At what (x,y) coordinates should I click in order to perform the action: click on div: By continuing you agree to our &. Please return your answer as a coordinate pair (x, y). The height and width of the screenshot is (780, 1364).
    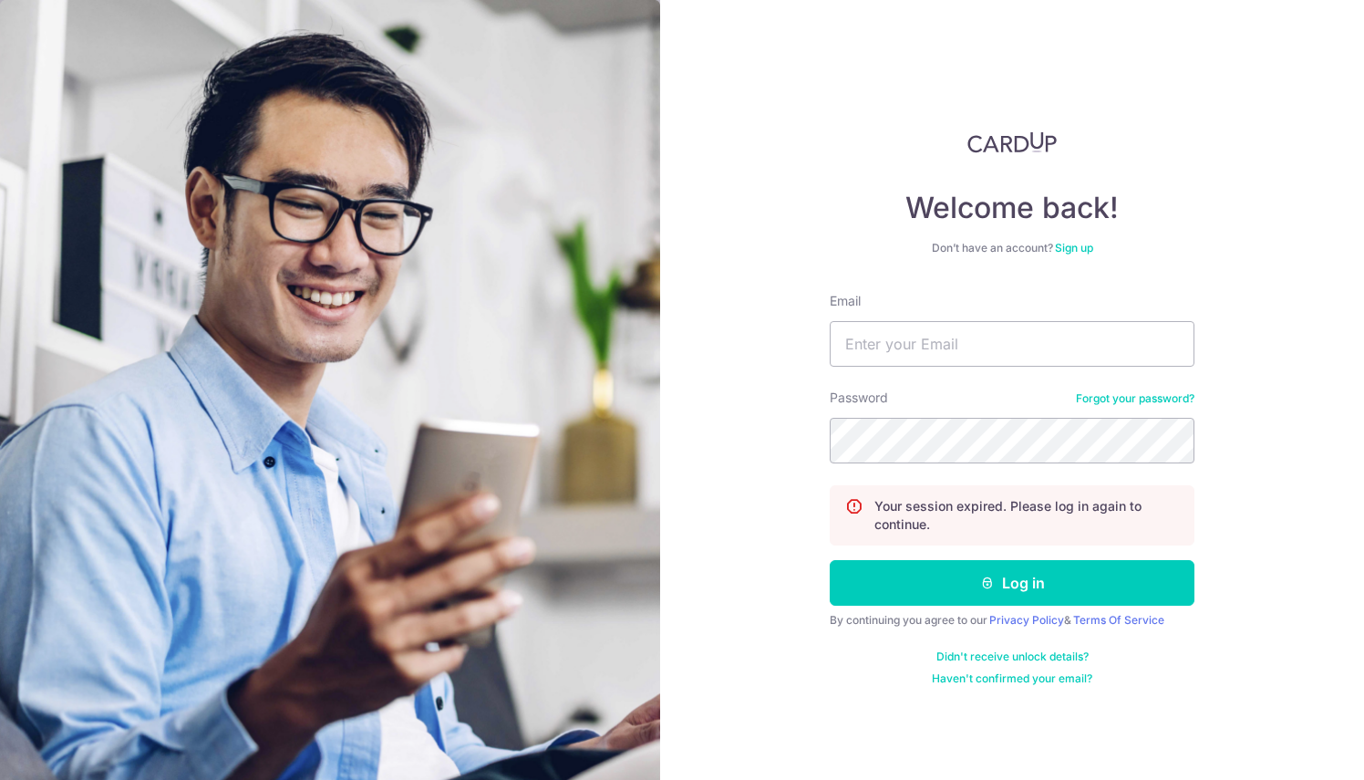
    Looking at the image, I should click on (1012, 620).